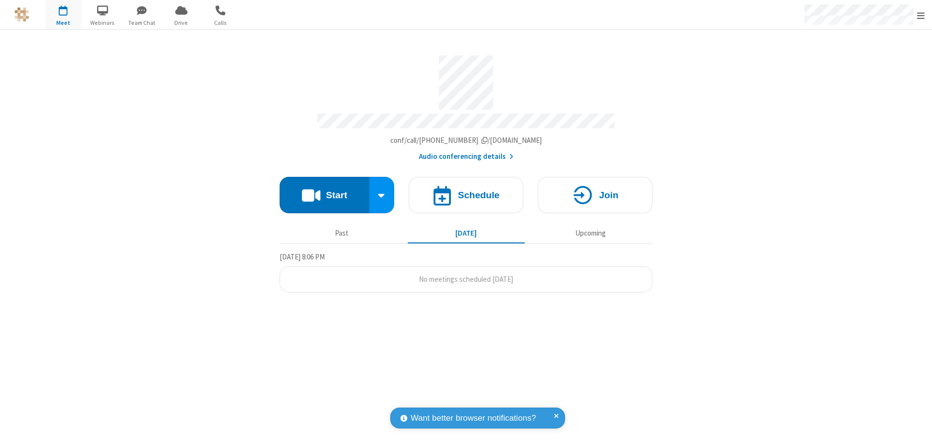  Describe the element at coordinates (102, 23) in the screenshot. I see `span: Webinars` at that location.